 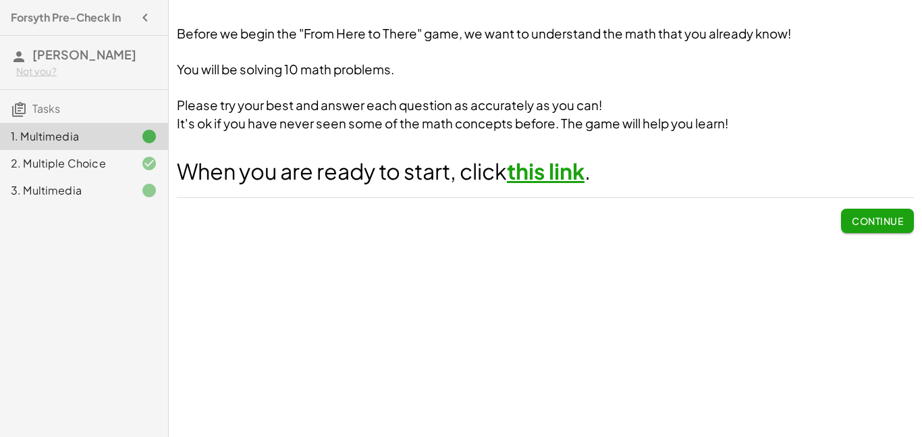 What do you see at coordinates (342, 171) in the screenshot?
I see `span: When you are ready to start, click` at bounding box center [342, 171].